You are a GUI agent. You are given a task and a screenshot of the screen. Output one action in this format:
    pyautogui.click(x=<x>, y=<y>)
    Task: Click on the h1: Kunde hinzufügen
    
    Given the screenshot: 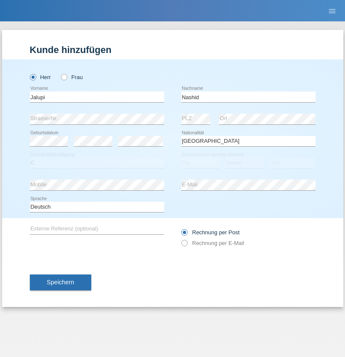 What is the action you would take?
    pyautogui.click(x=173, y=50)
    